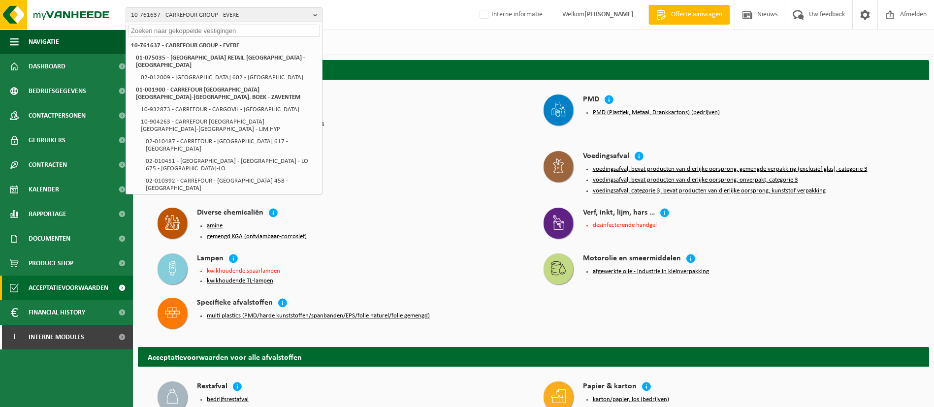  I want to click on h4: Specifieke afvalstoffen, so click(235, 303).